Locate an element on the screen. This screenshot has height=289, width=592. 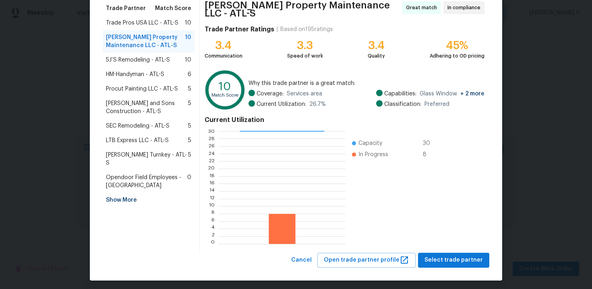
text: 28 is located at coordinates (211, 138).